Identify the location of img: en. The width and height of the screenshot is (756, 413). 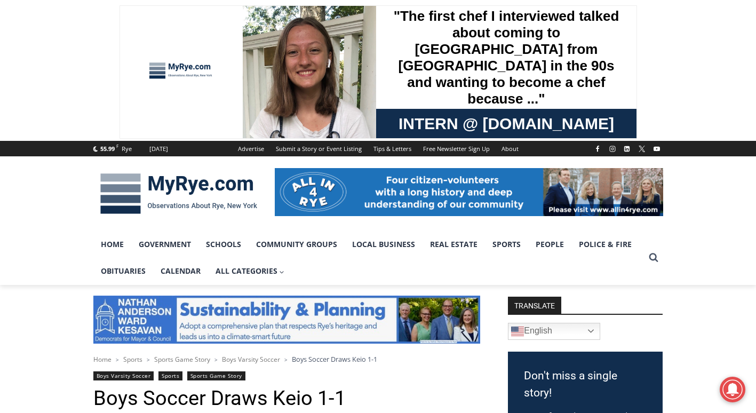
(517, 331).